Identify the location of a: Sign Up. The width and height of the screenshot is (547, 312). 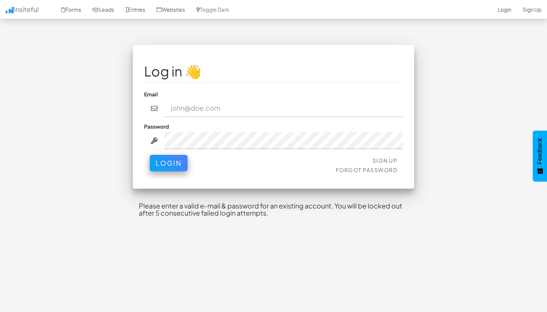
(385, 160).